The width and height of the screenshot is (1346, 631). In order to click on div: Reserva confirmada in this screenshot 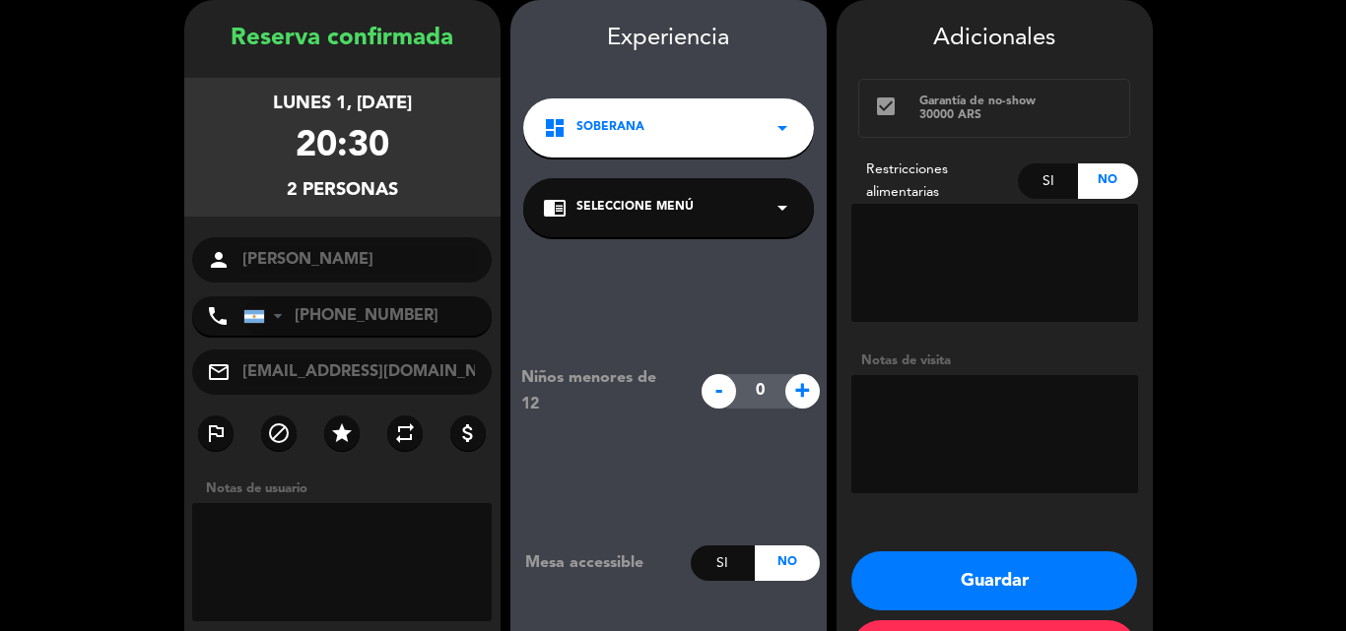, I will do `click(342, 38)`.